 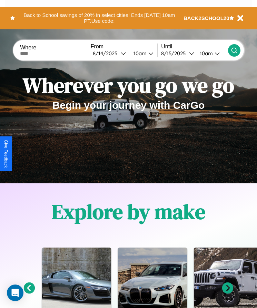 I want to click on label: Until, so click(x=195, y=47).